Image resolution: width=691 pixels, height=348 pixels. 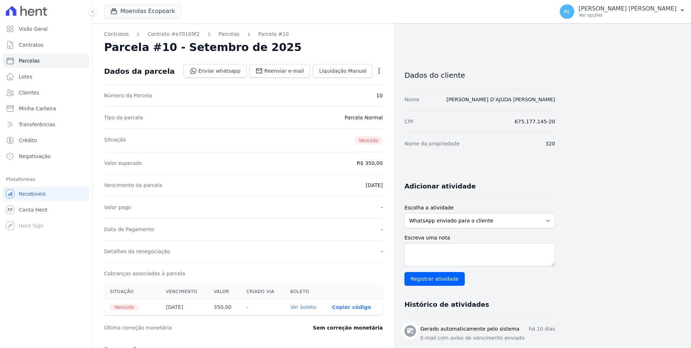 I want to click on a: Transferências, so click(x=46, y=124).